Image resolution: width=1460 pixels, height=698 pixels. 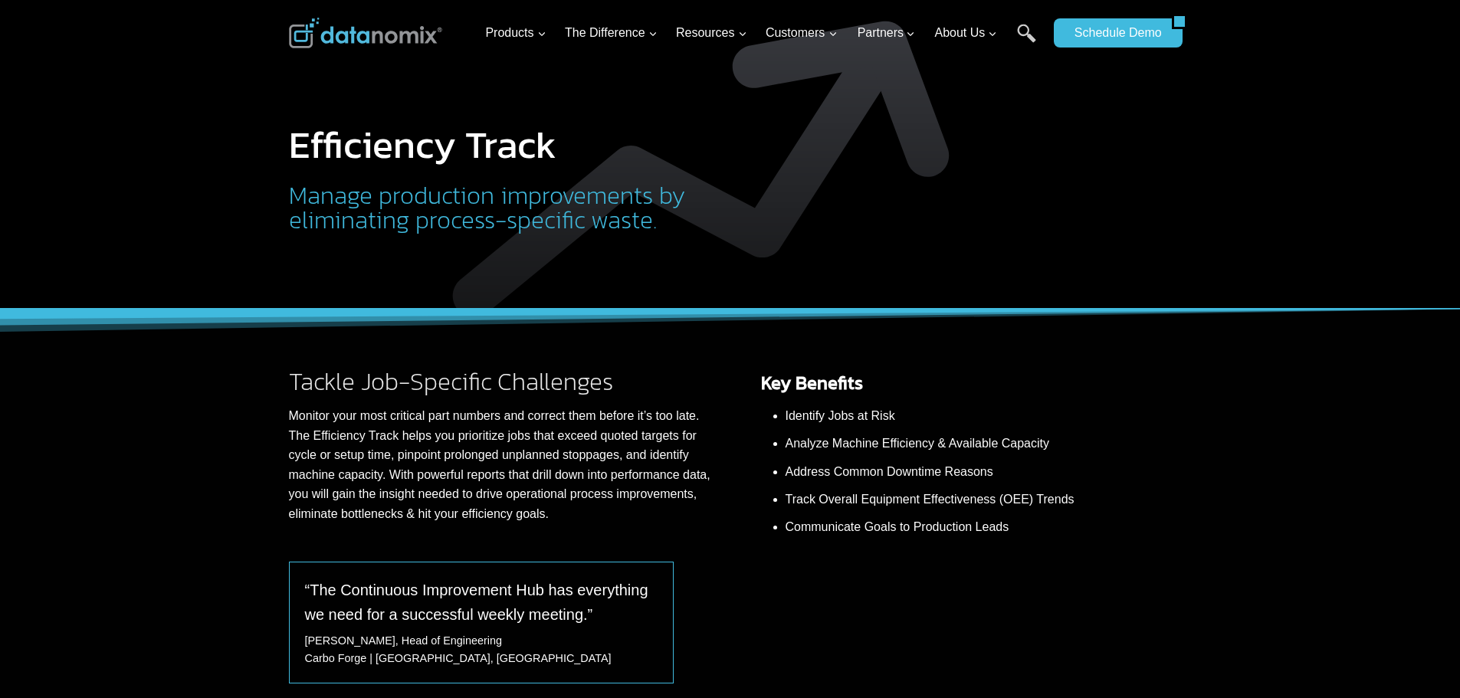 What do you see at coordinates (504, 465) in the screenshot?
I see `p: Monitor your most critical part numbers and correct them before it’s too late. The Efficiency Tra...` at bounding box center [504, 465].